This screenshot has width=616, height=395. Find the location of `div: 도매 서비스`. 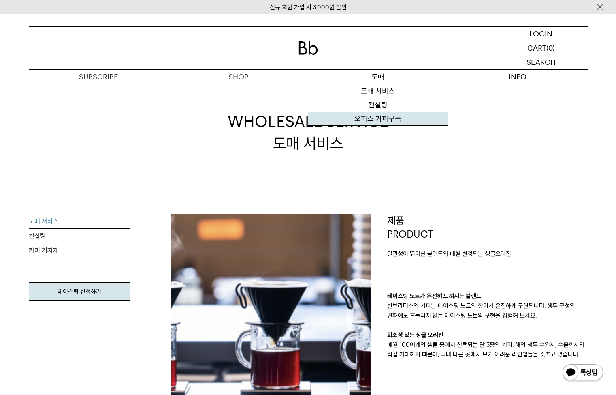

div: 도매 서비스 is located at coordinates (308, 132).